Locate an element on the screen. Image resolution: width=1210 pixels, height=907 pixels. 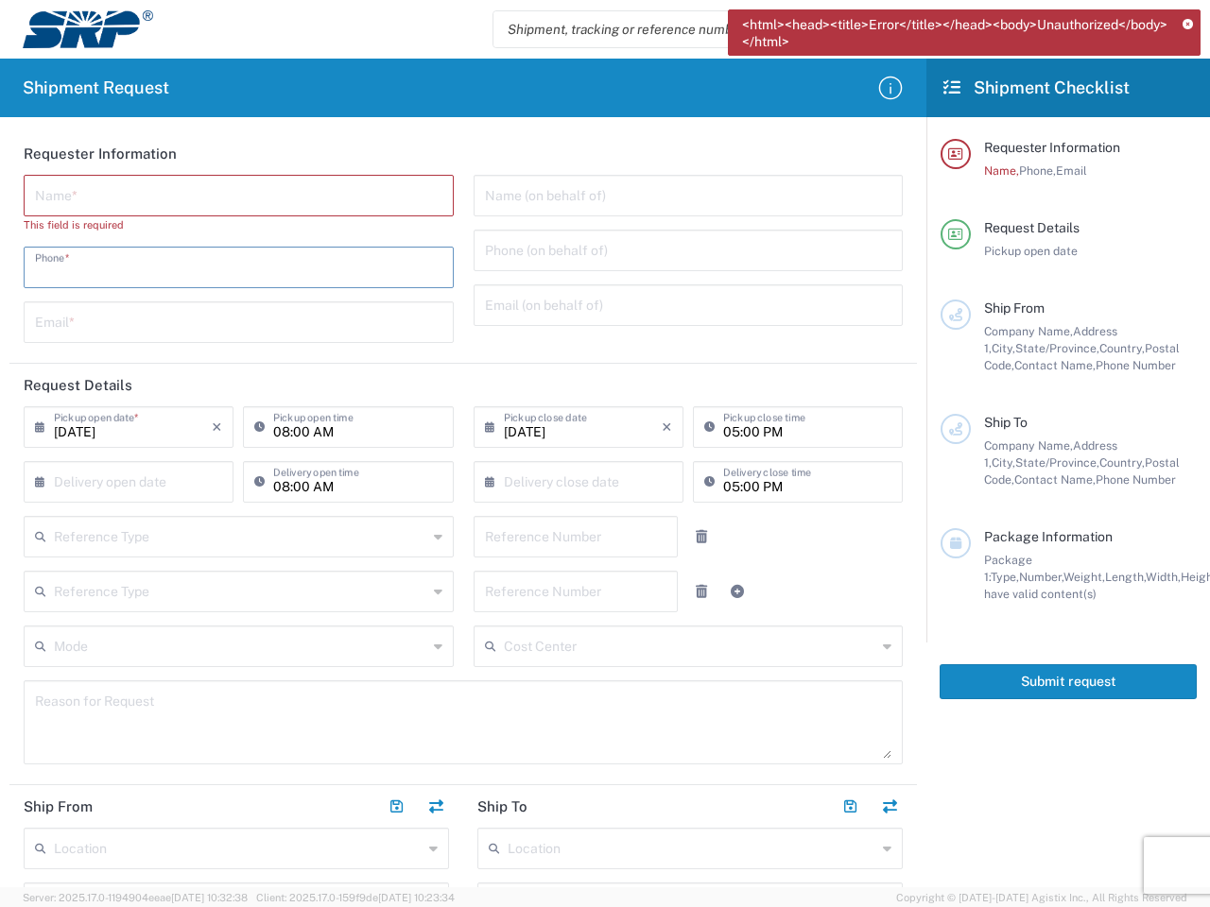
span: Width, is located at coordinates (1163, 577).